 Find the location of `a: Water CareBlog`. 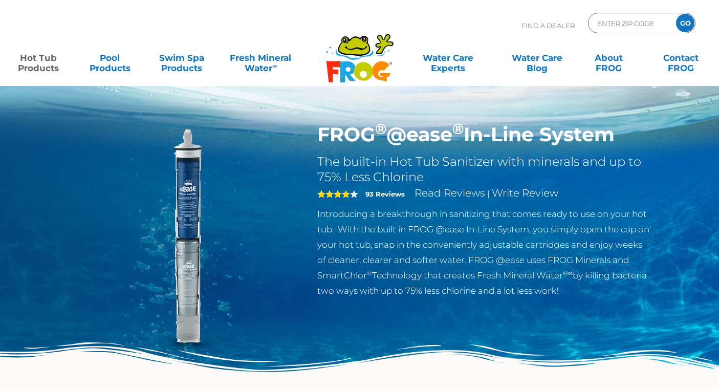

a: Water CareBlog is located at coordinates (537, 58).